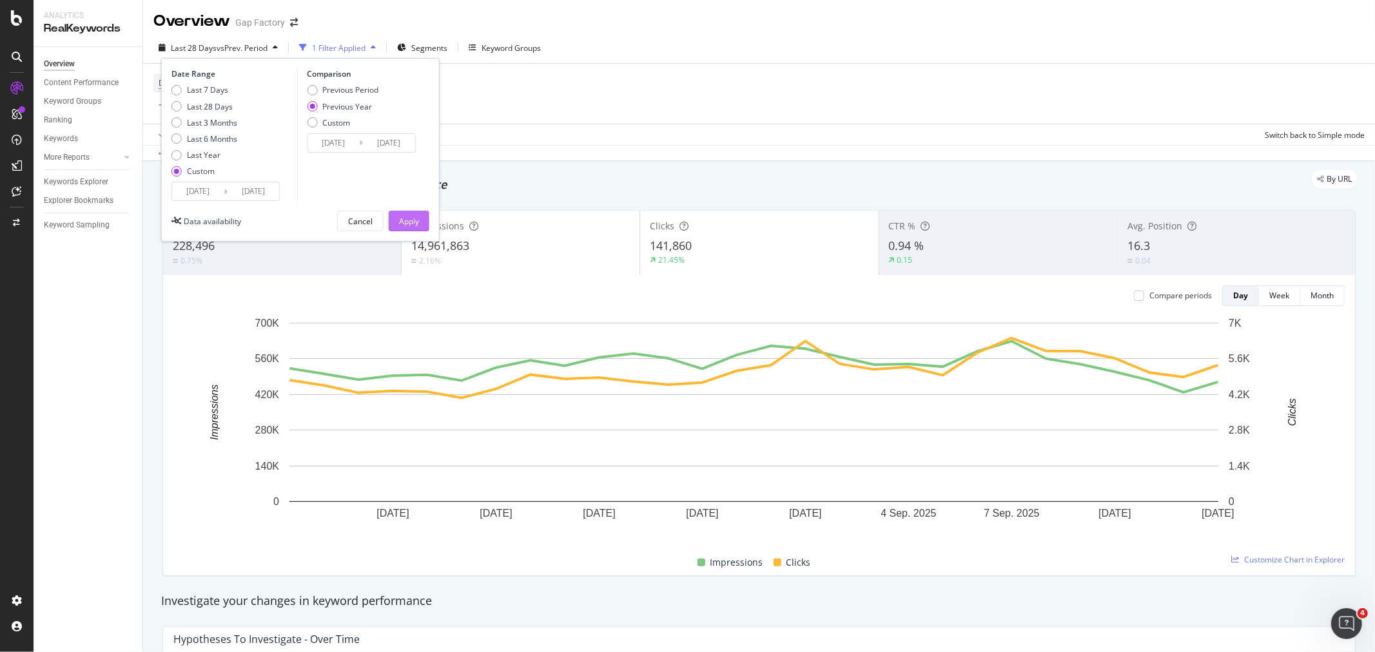 Image resolution: width=1375 pixels, height=652 pixels. I want to click on div: Compare periods, so click(1180, 295).